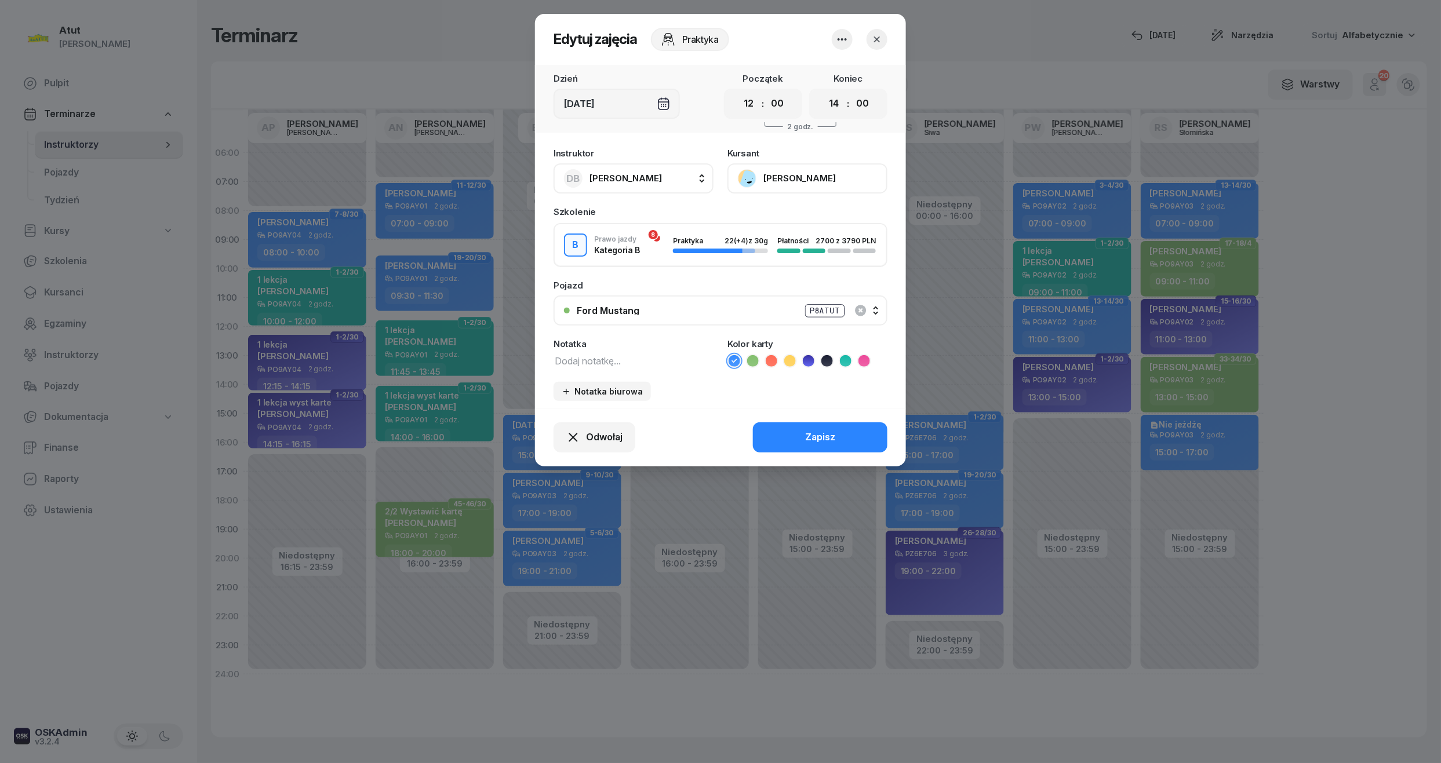 Image resolution: width=1441 pixels, height=763 pixels. I want to click on button: Odwołaj, so click(594, 438).